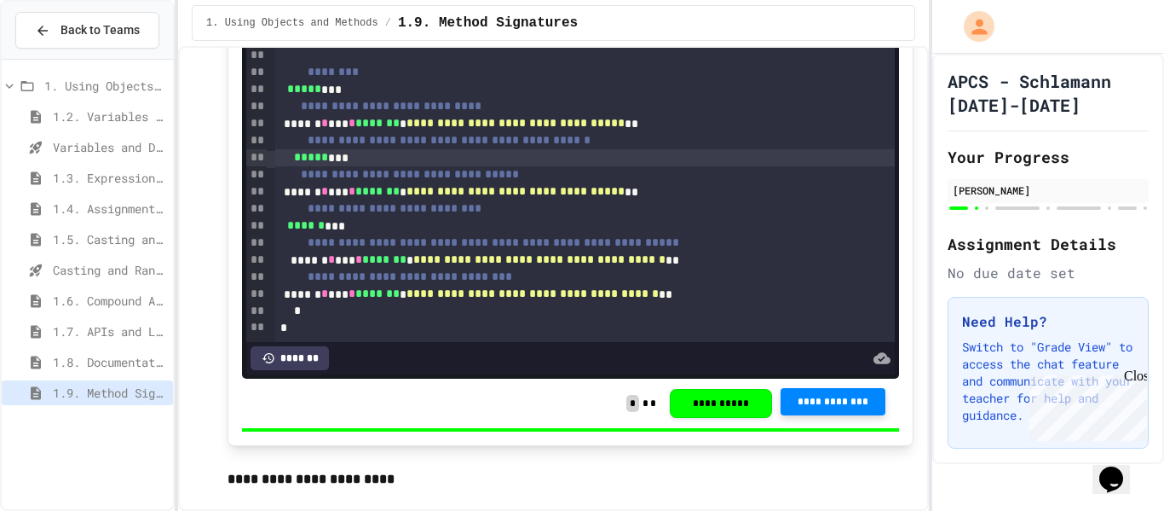  Describe the element at coordinates (1048, 157) in the screenshot. I see `h2: Your Progress` at that location.